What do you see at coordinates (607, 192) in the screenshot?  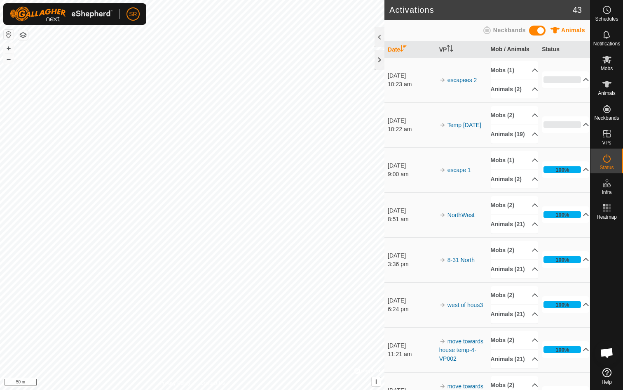 I see `span: Infra` at bounding box center [607, 192].